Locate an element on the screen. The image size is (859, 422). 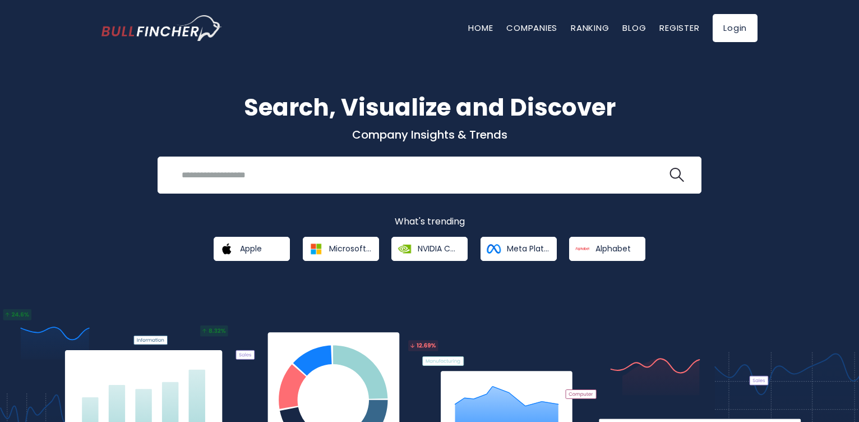
span: NVIDIA Corporation is located at coordinates (438, 248).